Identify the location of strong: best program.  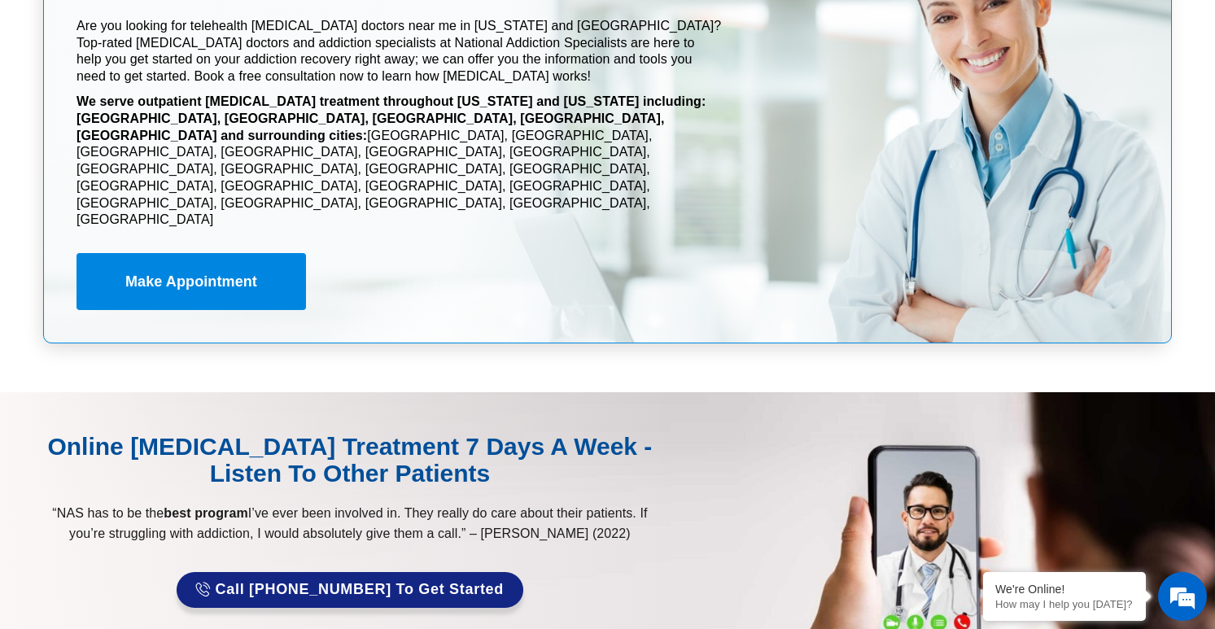
(205, 513).